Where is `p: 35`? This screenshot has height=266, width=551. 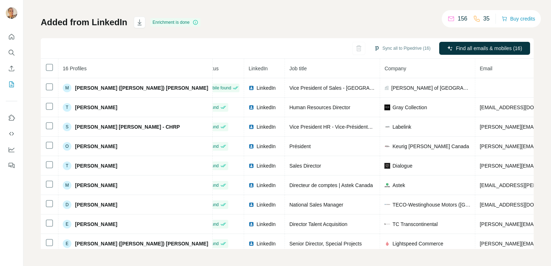
p: 35 is located at coordinates (487, 19).